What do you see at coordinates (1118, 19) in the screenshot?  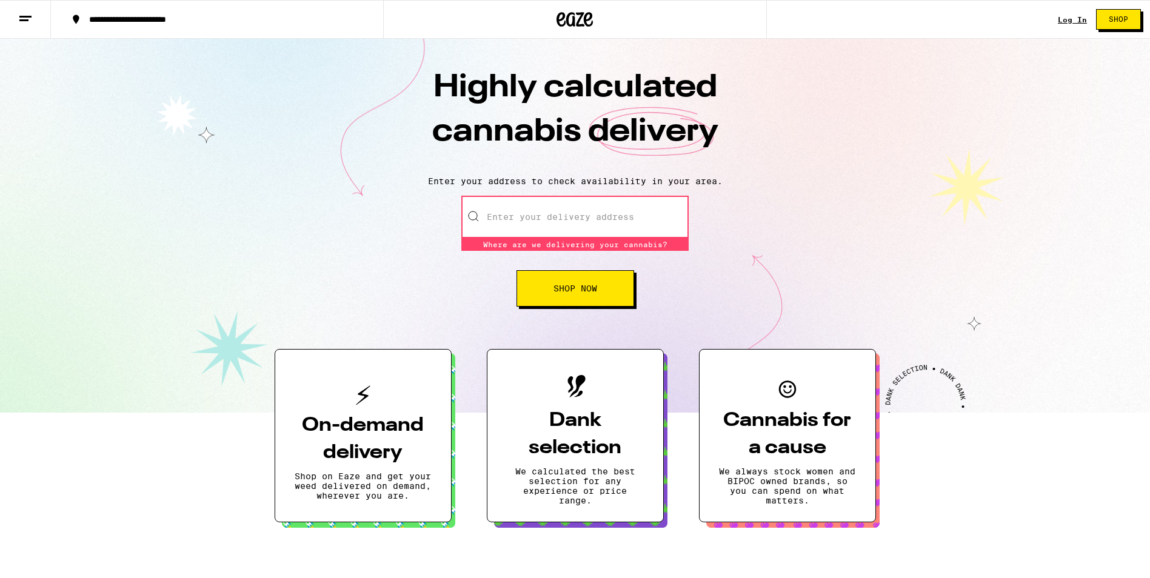 I see `span: Shop` at bounding box center [1118, 19].